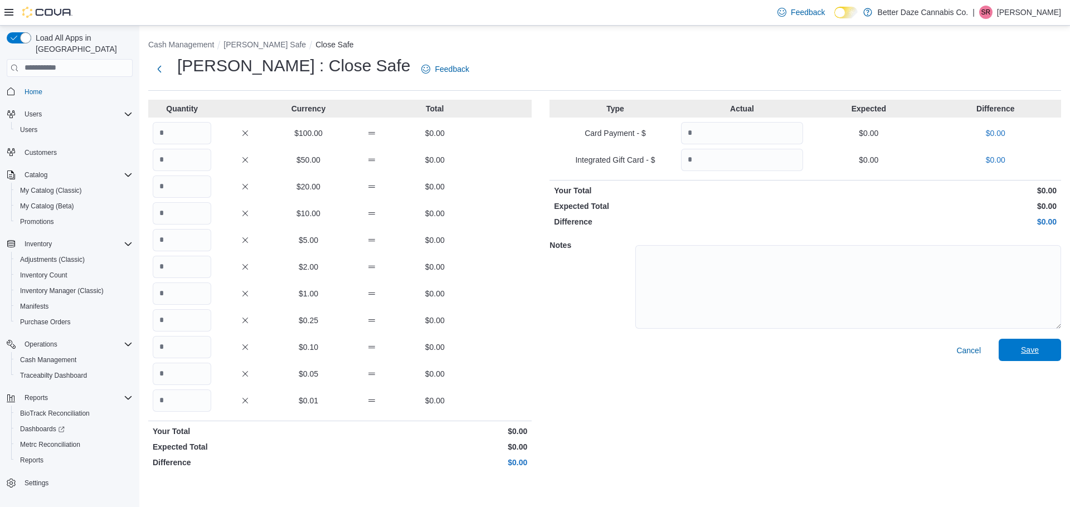  What do you see at coordinates (435, 109) in the screenshot?
I see `p: Total` at bounding box center [435, 109].